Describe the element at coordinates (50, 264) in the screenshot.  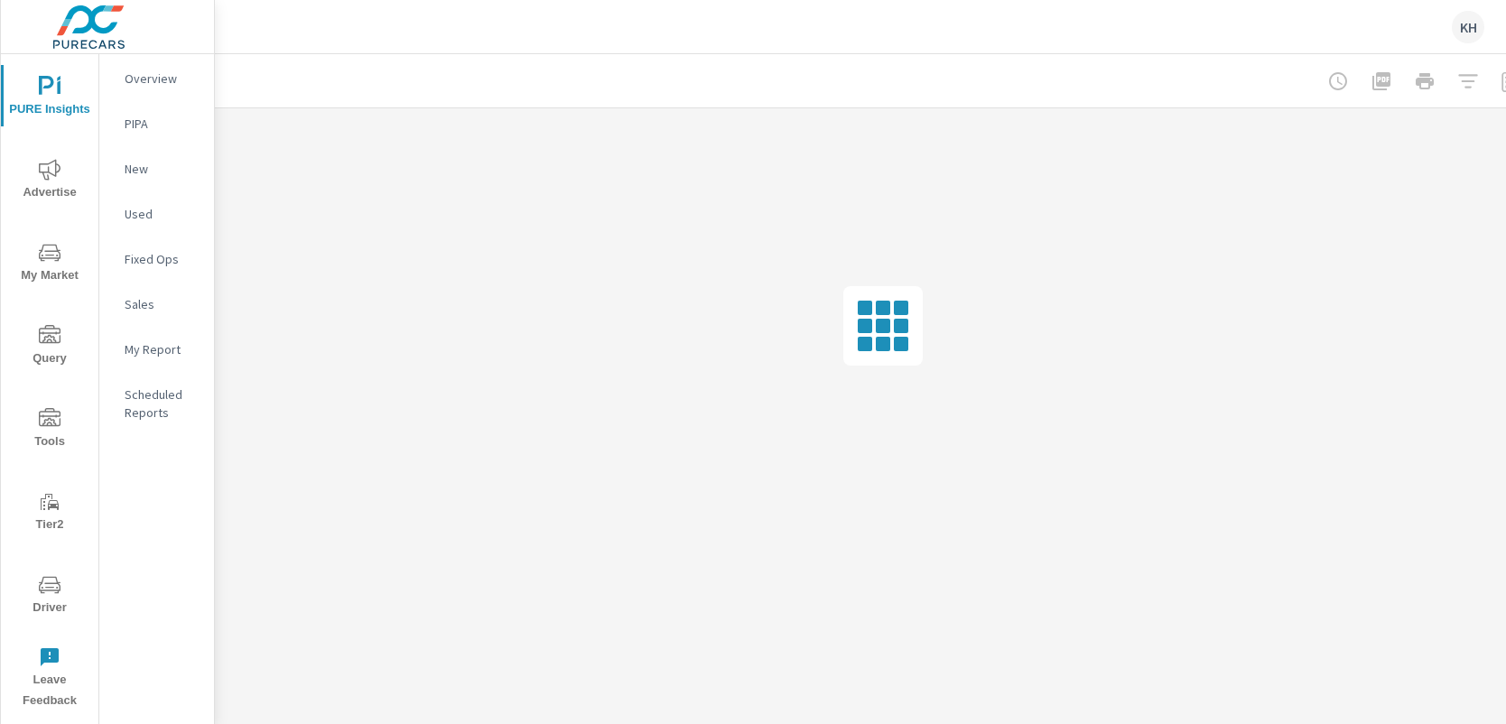
I see `span: My Market` at that location.